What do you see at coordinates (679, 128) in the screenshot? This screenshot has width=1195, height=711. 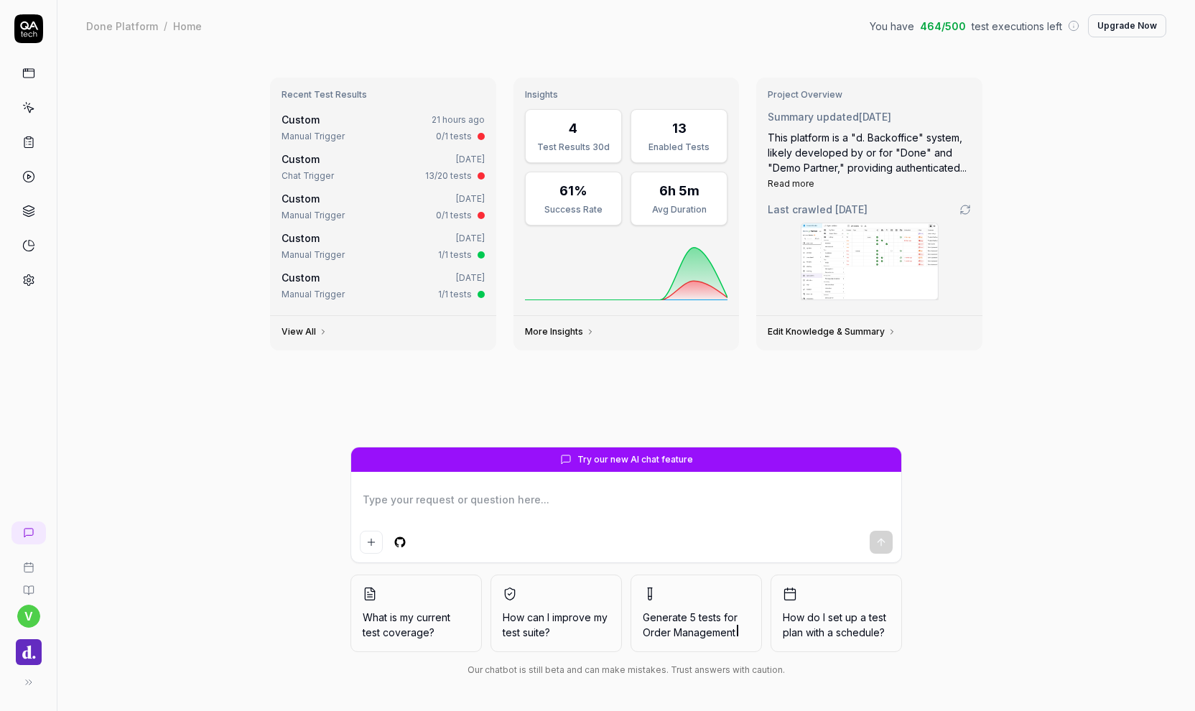 I see `div: 13` at bounding box center [679, 128].